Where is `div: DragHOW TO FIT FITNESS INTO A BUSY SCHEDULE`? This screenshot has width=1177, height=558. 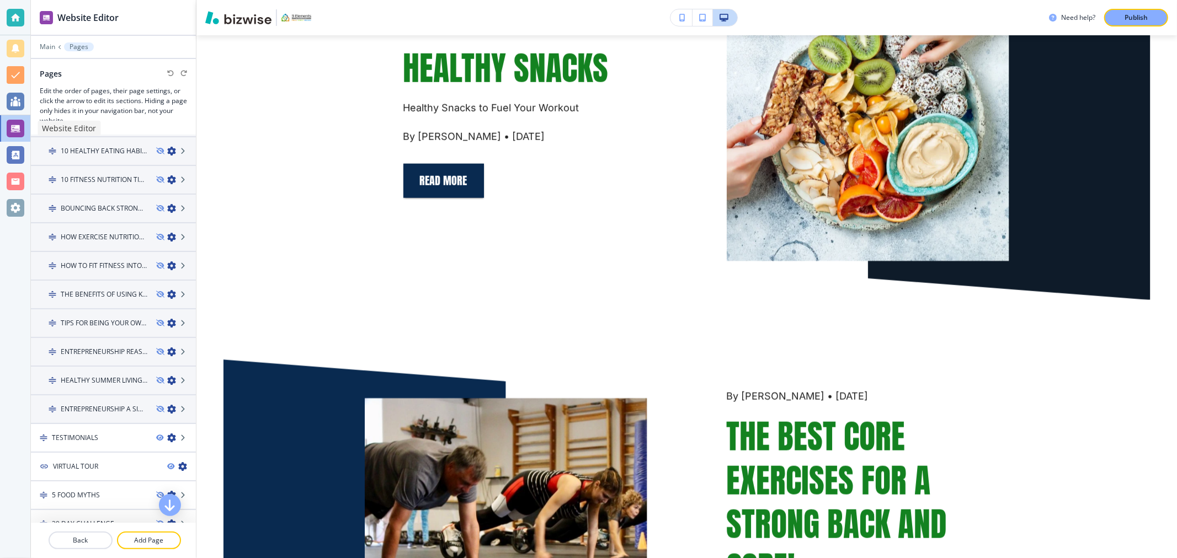 div: DragHOW TO FIT FITNESS INTO A BUSY SCHEDULE is located at coordinates (113, 267).